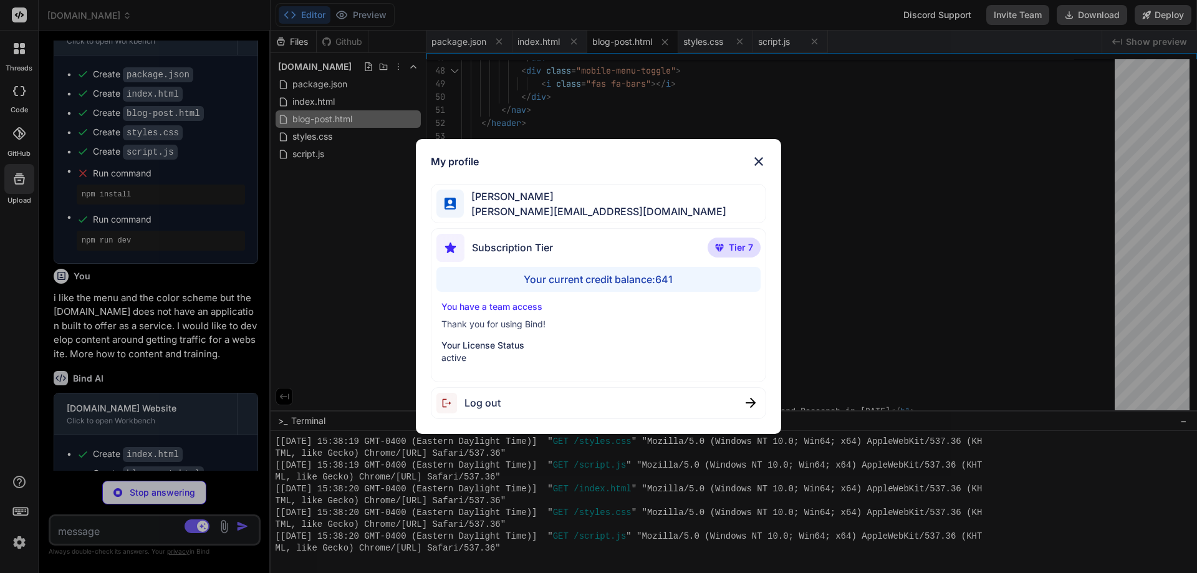 The width and height of the screenshot is (1197, 573). Describe the element at coordinates (599, 324) in the screenshot. I see `p: Thank you for using Bind!` at that location.